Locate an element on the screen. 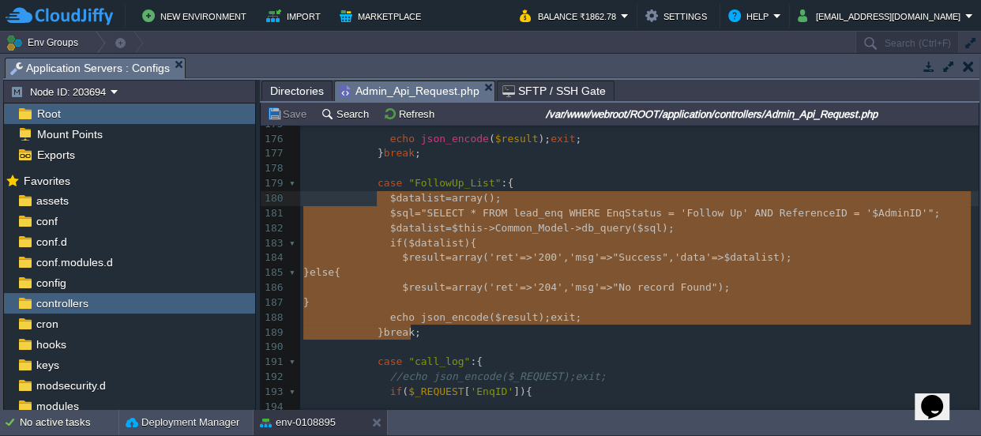 The image size is (981, 436). div: 185 is located at coordinates (273, 272).